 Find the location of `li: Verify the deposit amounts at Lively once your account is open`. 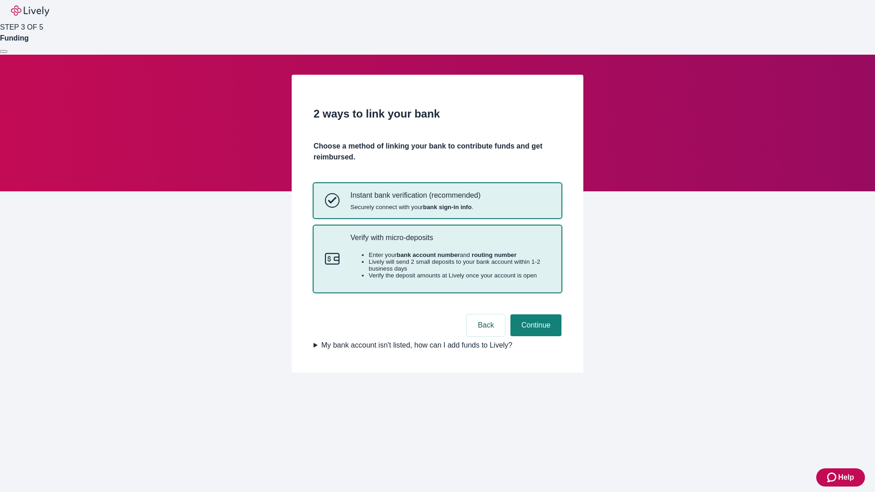

li: Verify the deposit amounts at Lively once your account is open is located at coordinates (460, 275).